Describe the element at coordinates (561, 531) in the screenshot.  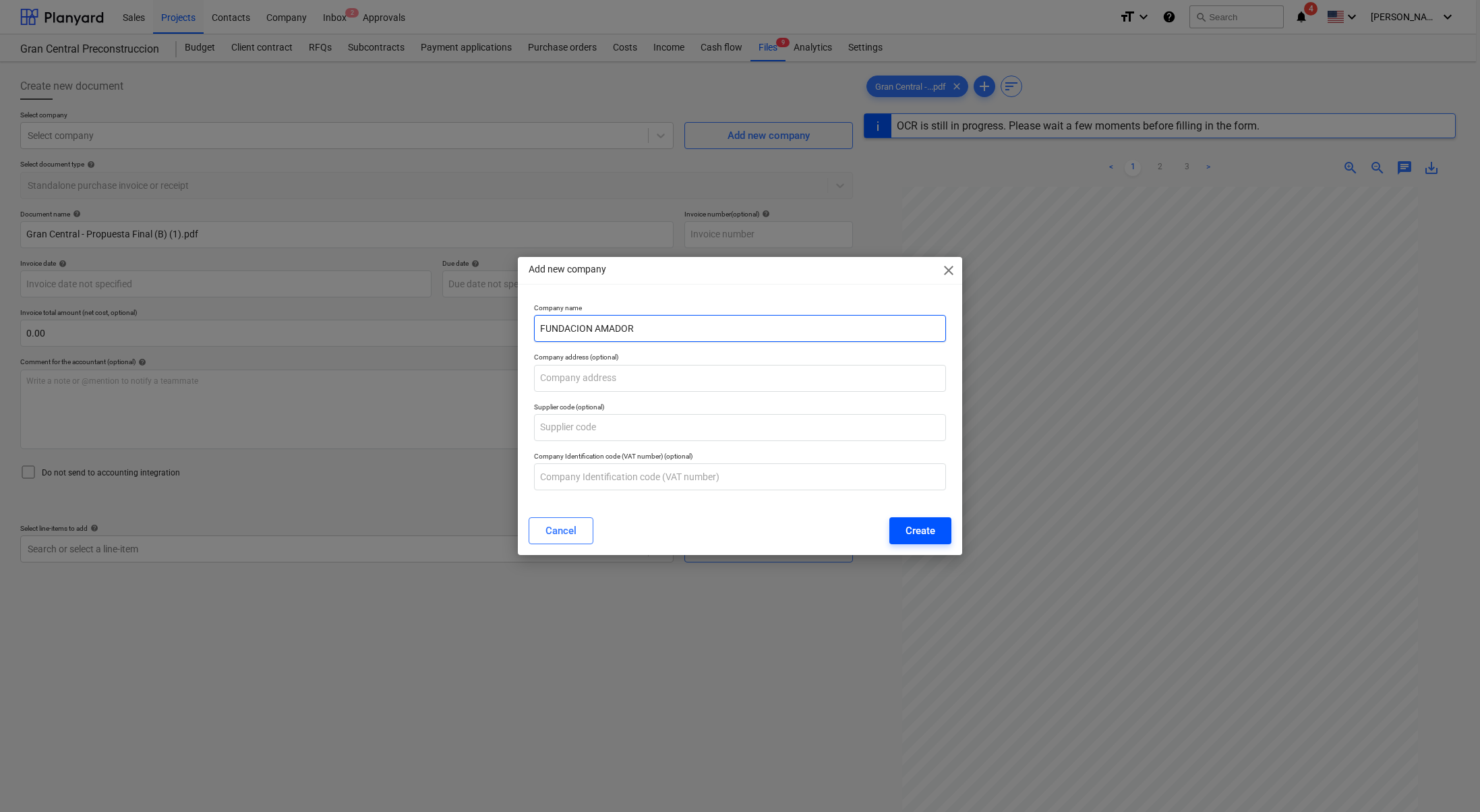
I see `button: Cancel` at that location.